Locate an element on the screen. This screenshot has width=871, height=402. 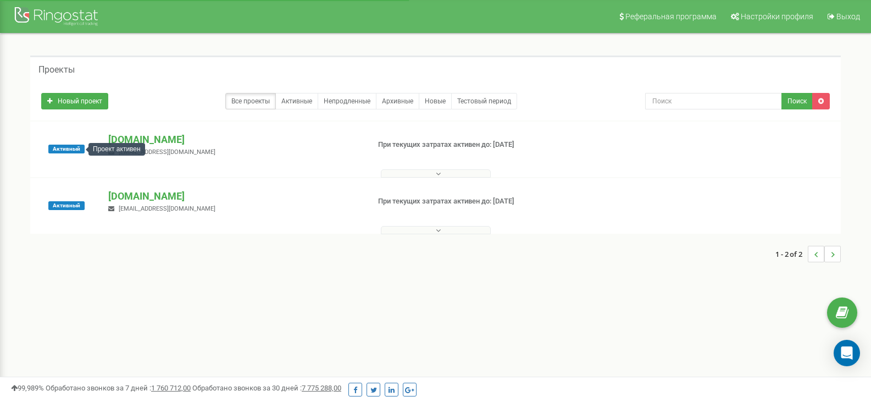
span: 99,989% is located at coordinates (27, 388).